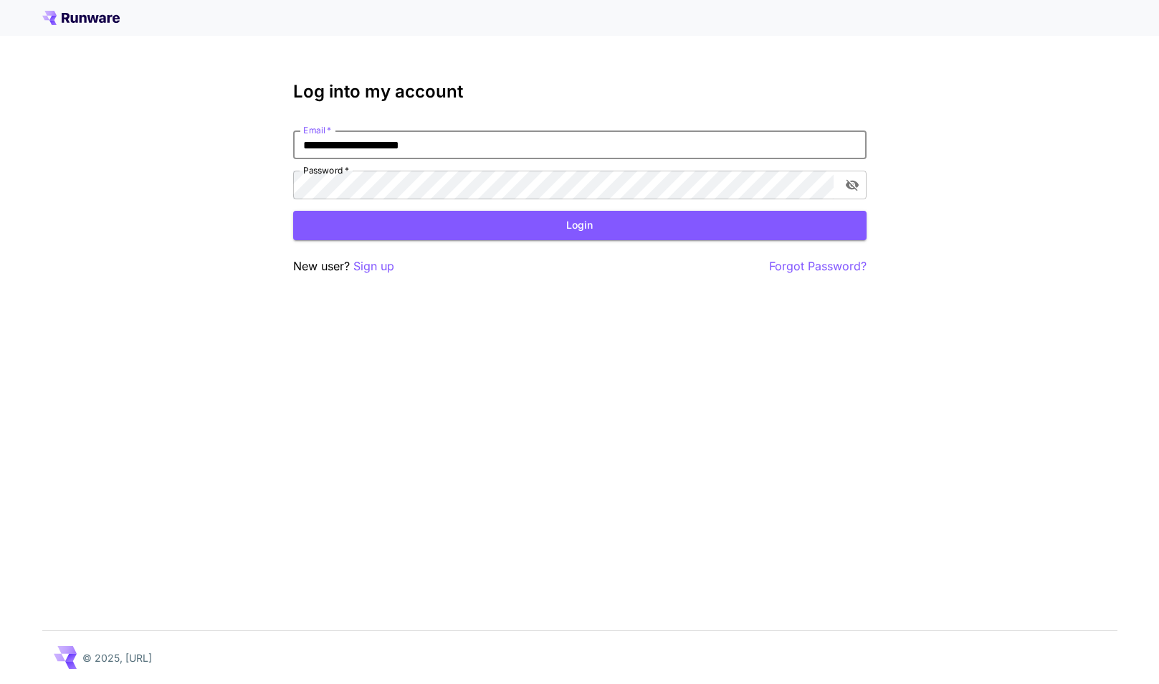 The width and height of the screenshot is (1159, 684). Describe the element at coordinates (373, 266) in the screenshot. I see `button: Sign up` at that location.